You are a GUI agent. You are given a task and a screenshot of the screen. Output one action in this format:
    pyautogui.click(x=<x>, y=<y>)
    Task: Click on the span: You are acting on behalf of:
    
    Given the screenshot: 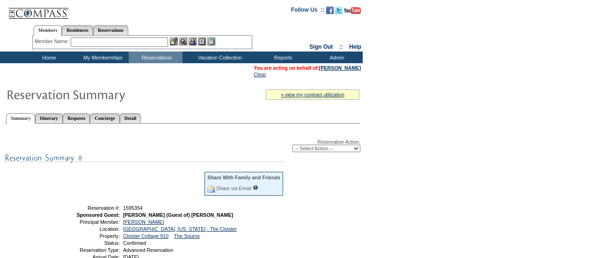 What is the action you would take?
    pyautogui.click(x=307, y=68)
    